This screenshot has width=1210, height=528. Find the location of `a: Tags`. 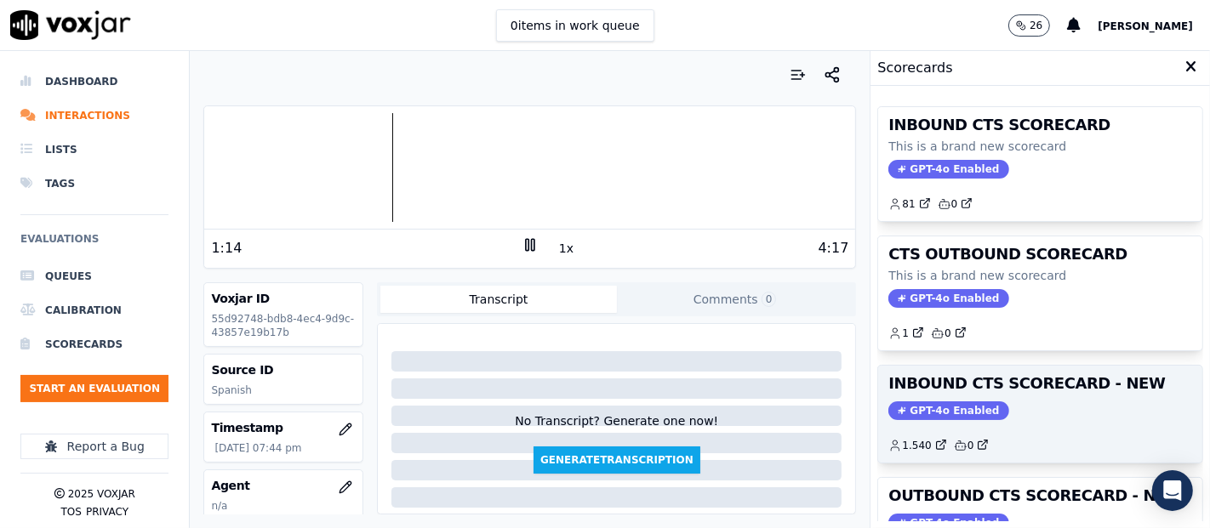

a: Tags is located at coordinates (94, 184).